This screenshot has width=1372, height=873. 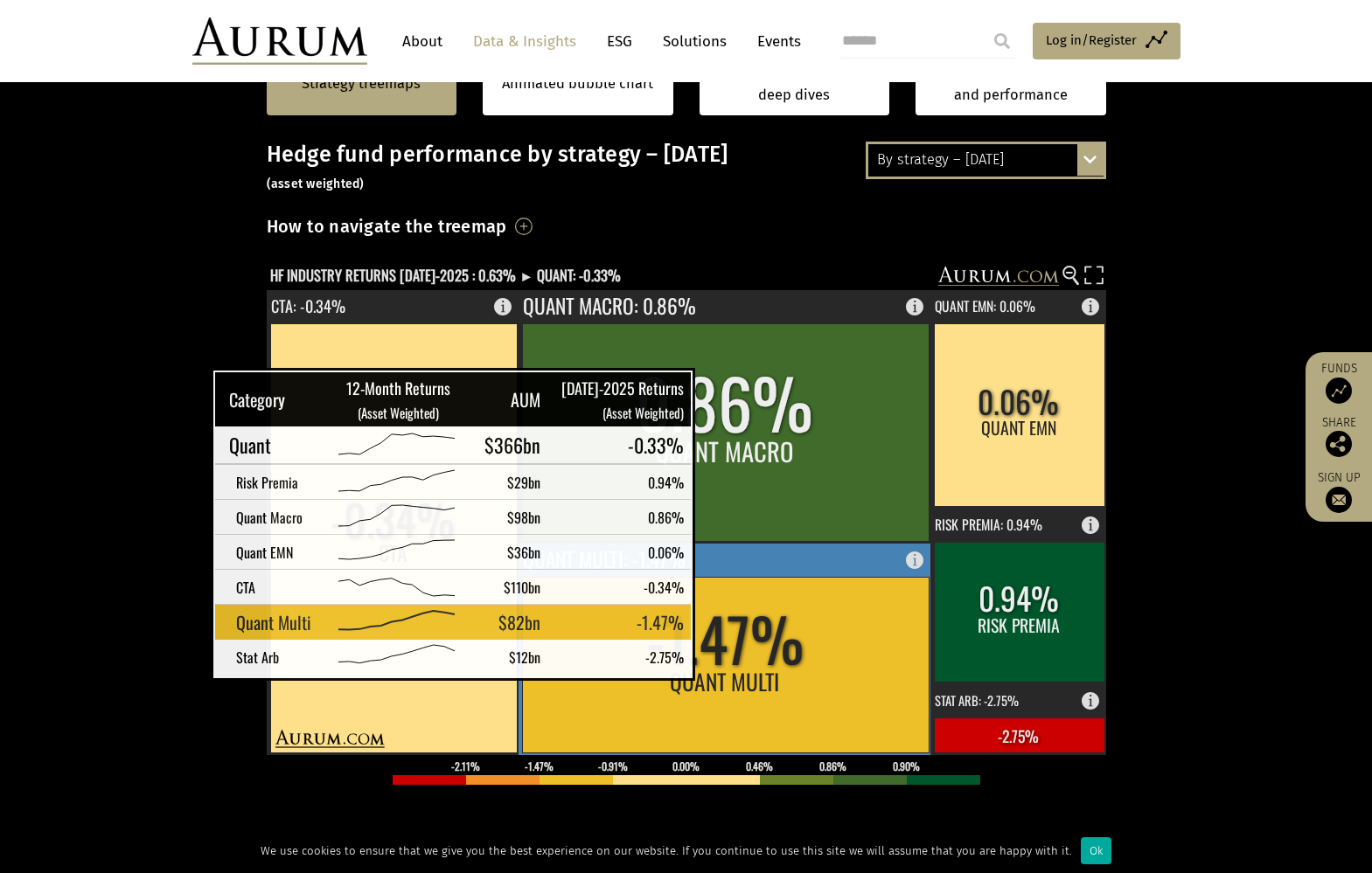 What do you see at coordinates (315, 184) in the screenshot?
I see `small: (asset weighted)` at bounding box center [315, 184].